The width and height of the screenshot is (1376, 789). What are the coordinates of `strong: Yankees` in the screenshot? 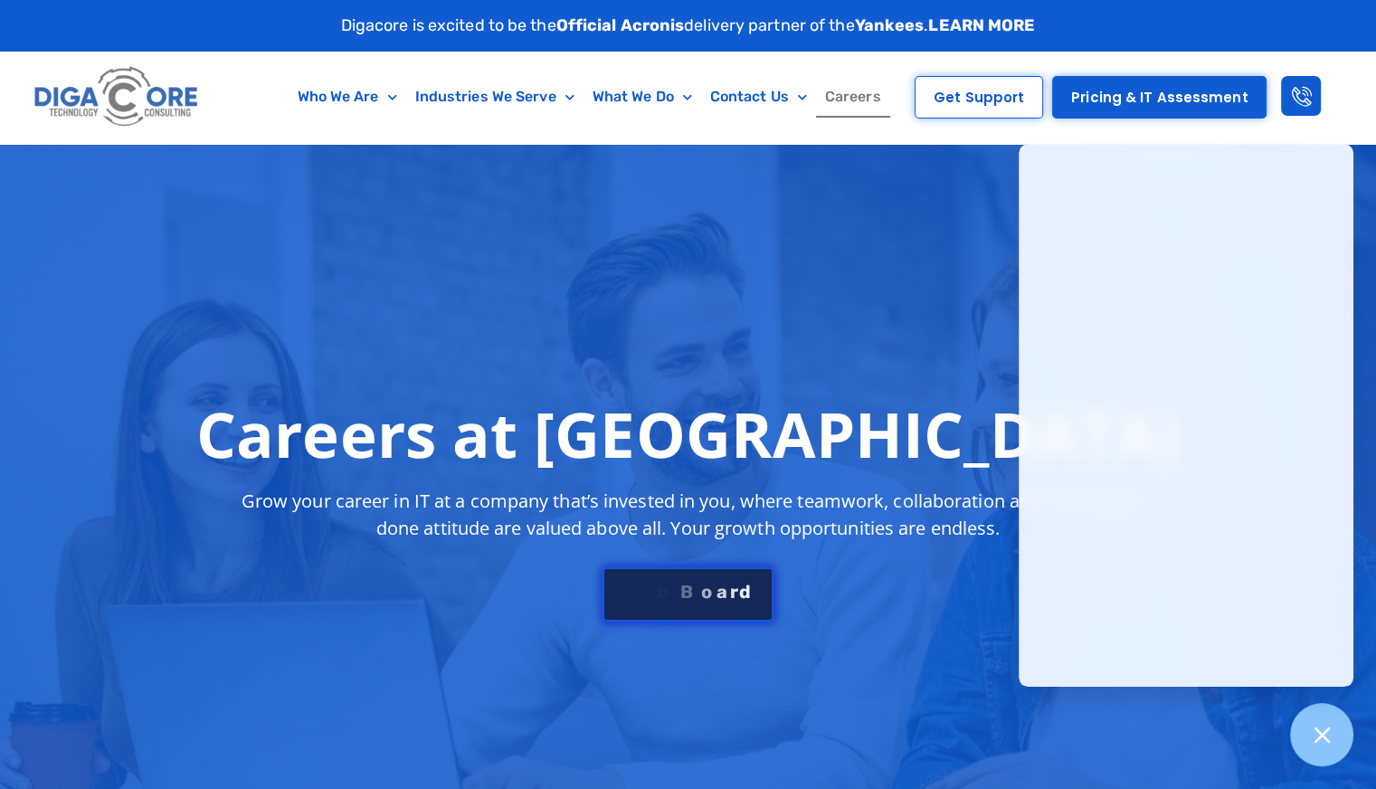 It's located at (889, 25).